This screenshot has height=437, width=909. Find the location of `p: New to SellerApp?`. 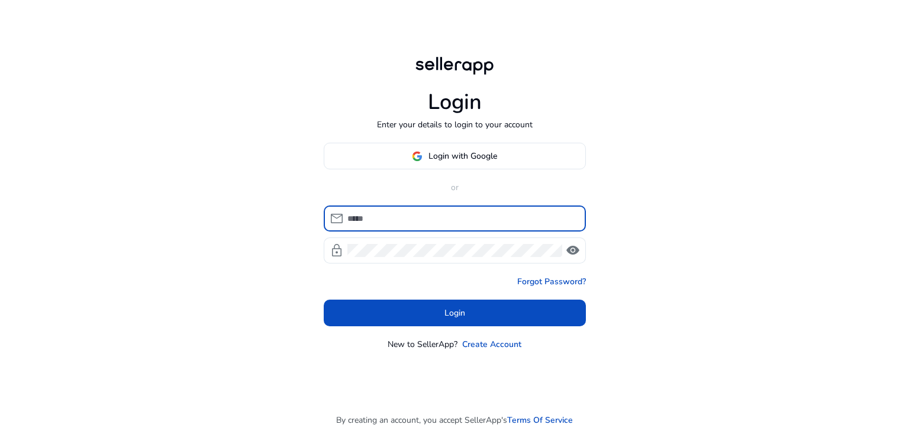

p: New to SellerApp? is located at coordinates (423, 344).